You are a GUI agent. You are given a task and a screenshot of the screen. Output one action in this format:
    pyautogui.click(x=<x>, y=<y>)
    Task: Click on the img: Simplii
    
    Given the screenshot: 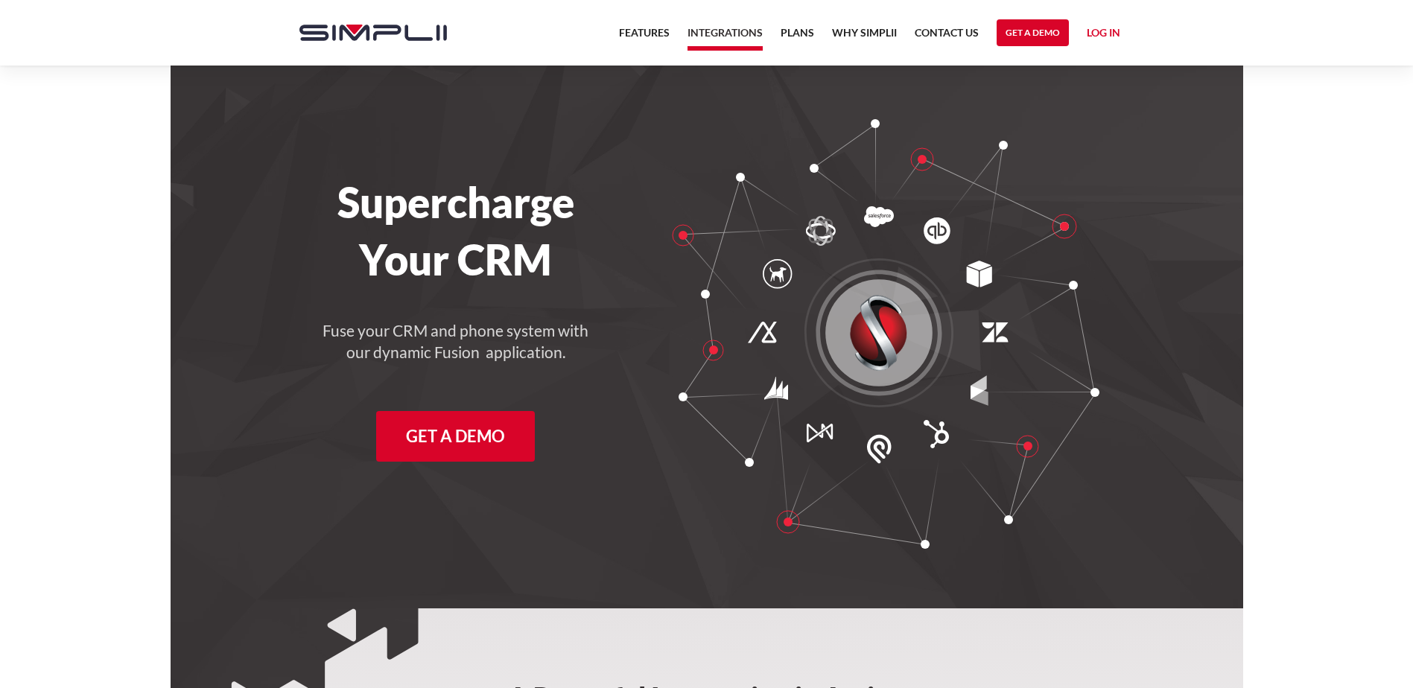 What is the action you would take?
    pyautogui.click(x=373, y=33)
    